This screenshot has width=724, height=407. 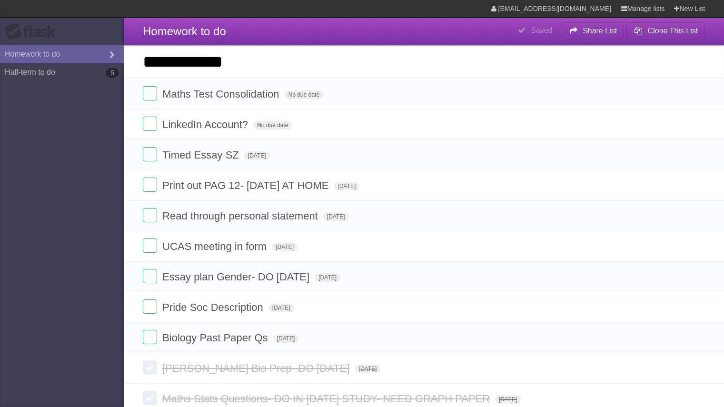 What do you see at coordinates (672, 30) in the screenshot?
I see `b: Clone This List` at bounding box center [672, 30].